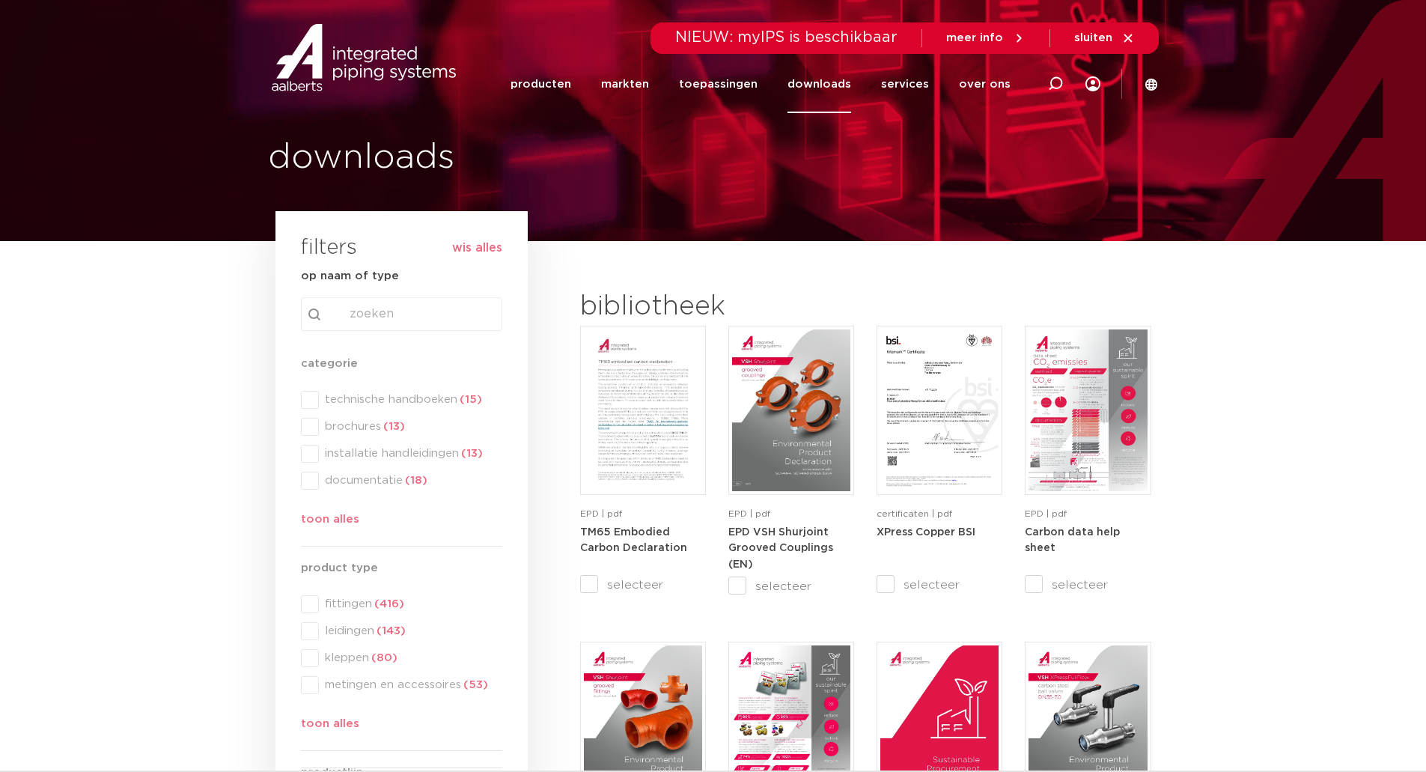 This screenshot has width=1426, height=772. I want to click on strong: op naam of type, so click(349, 275).